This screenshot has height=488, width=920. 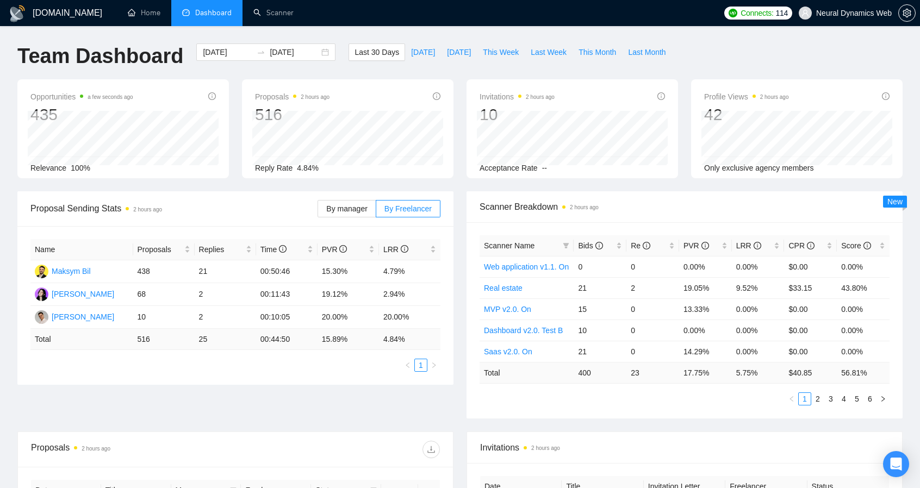 I want to click on span: Scanner Breakdown, so click(x=685, y=207).